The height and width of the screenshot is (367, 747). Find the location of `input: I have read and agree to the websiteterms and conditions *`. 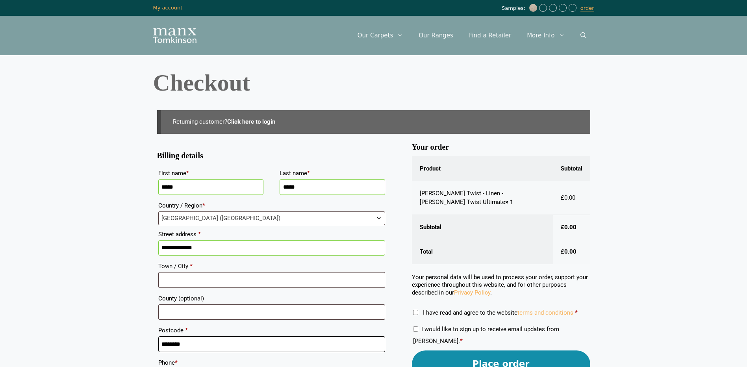

input: I have read and agree to the websiteterms and conditions * is located at coordinates (415, 312).